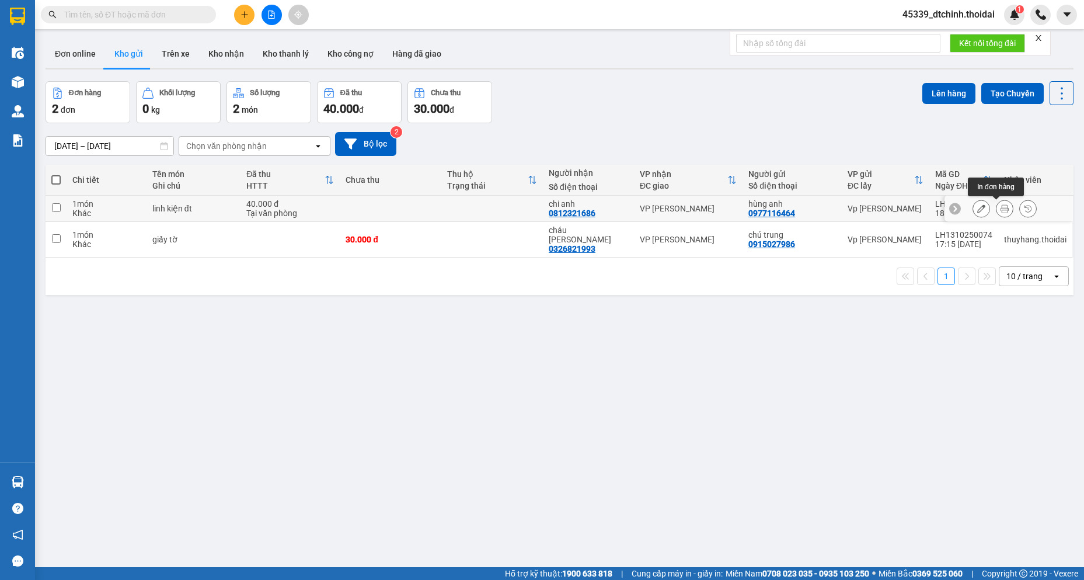  What do you see at coordinates (938, 573) in the screenshot?
I see `strong: 0369 525 060` at bounding box center [938, 573].